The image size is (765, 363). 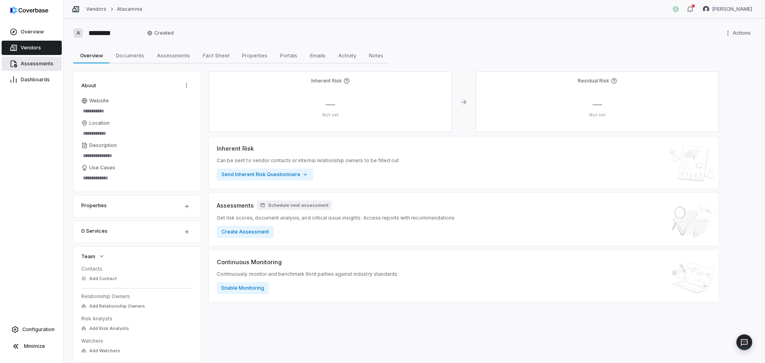 I want to click on img: Jason Boland avatar, so click(x=706, y=9).